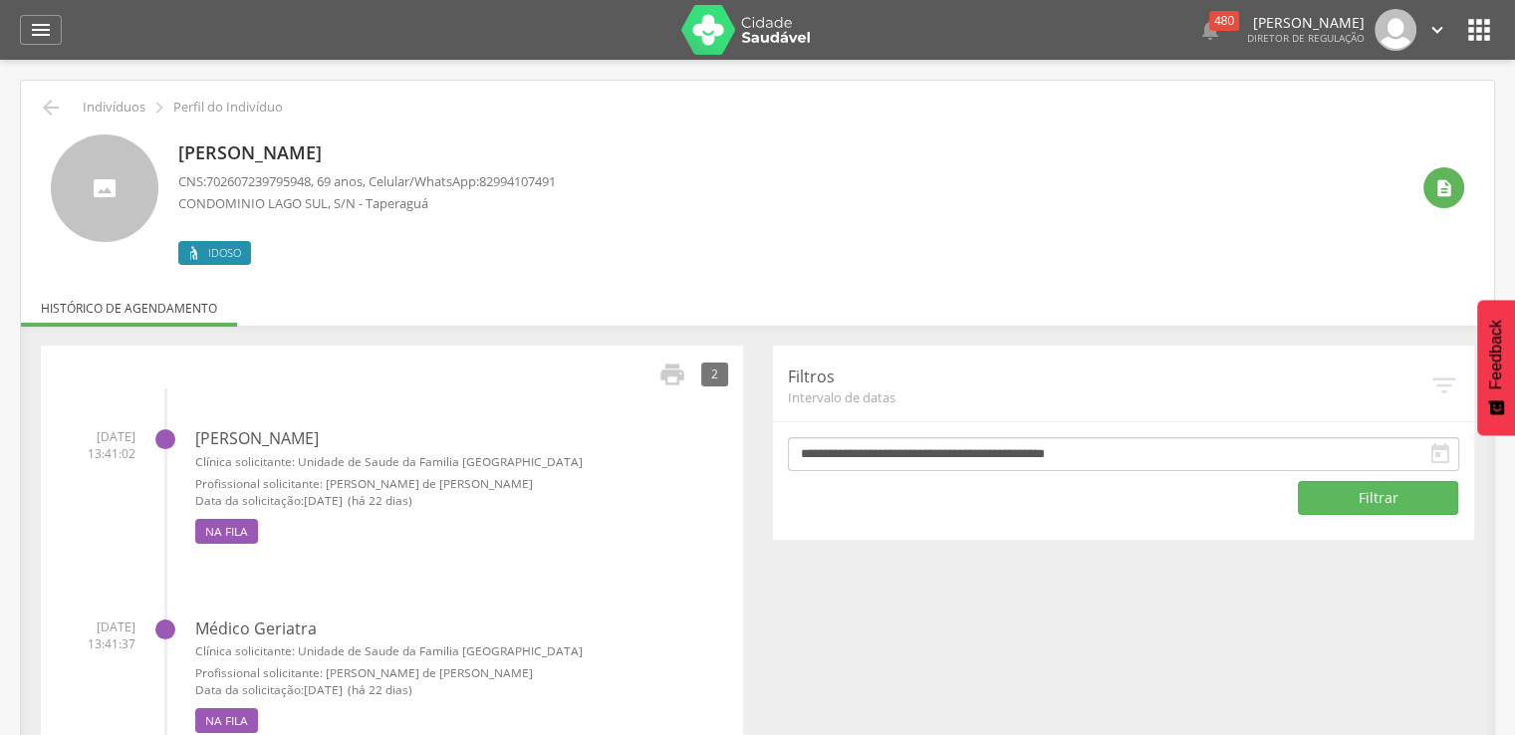  I want to click on span: Feedback, so click(1496, 355).